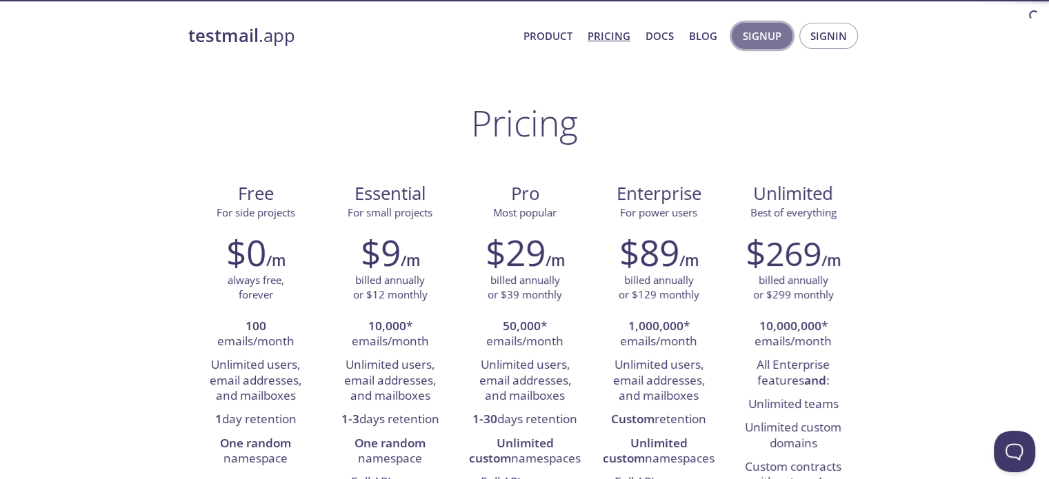  What do you see at coordinates (255, 212) in the screenshot?
I see `span: For side projects` at bounding box center [255, 212].